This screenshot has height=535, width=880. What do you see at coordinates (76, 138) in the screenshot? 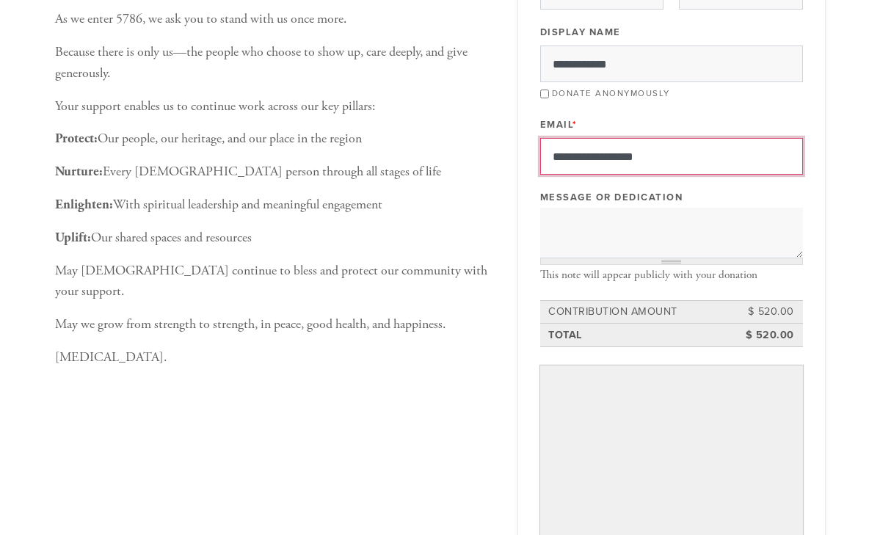
I see `b: Protect:` at bounding box center [76, 138].